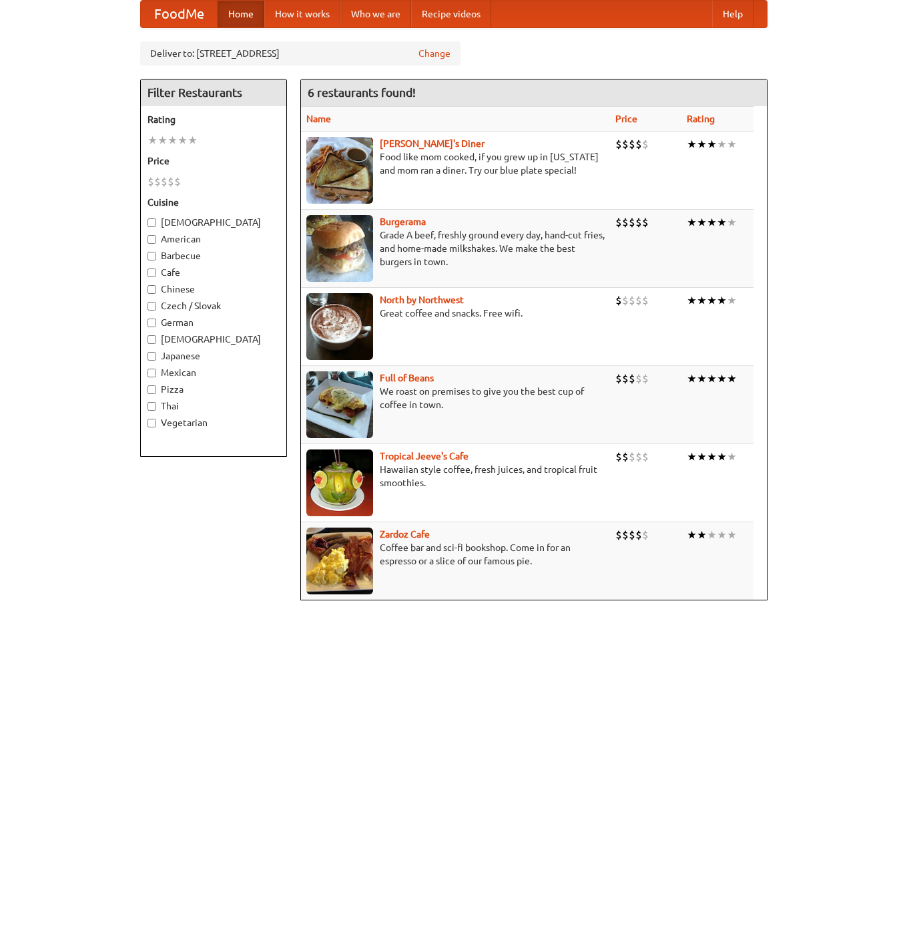 The height and width of the screenshot is (945, 907). I want to click on a: Help, so click(733, 14).